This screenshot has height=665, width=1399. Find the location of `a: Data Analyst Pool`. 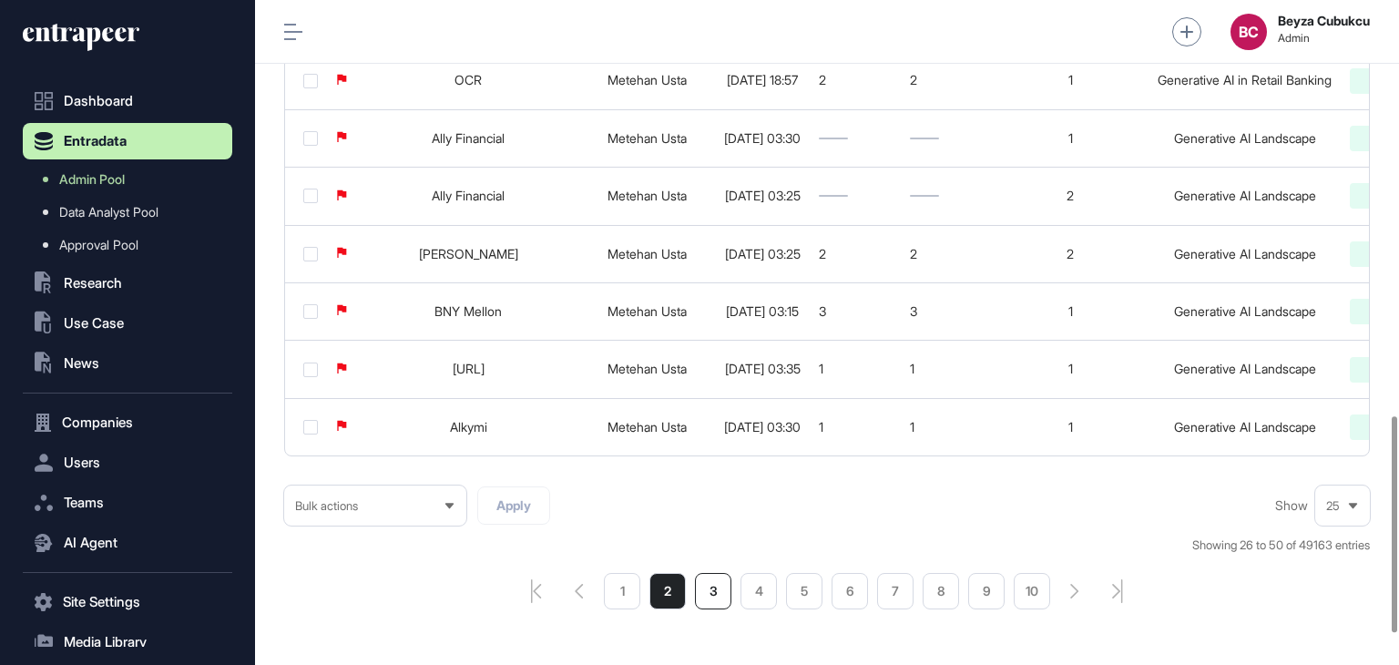

a: Data Analyst Pool is located at coordinates (132, 212).